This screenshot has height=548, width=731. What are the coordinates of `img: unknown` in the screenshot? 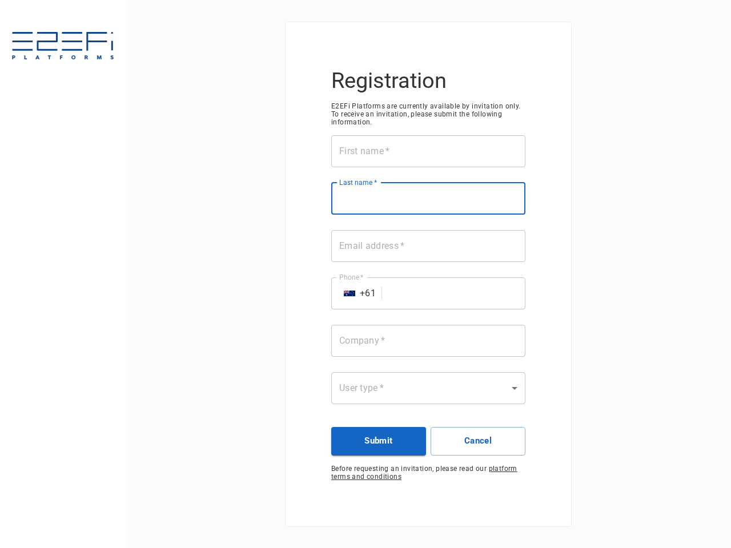 It's located at (349, 293).